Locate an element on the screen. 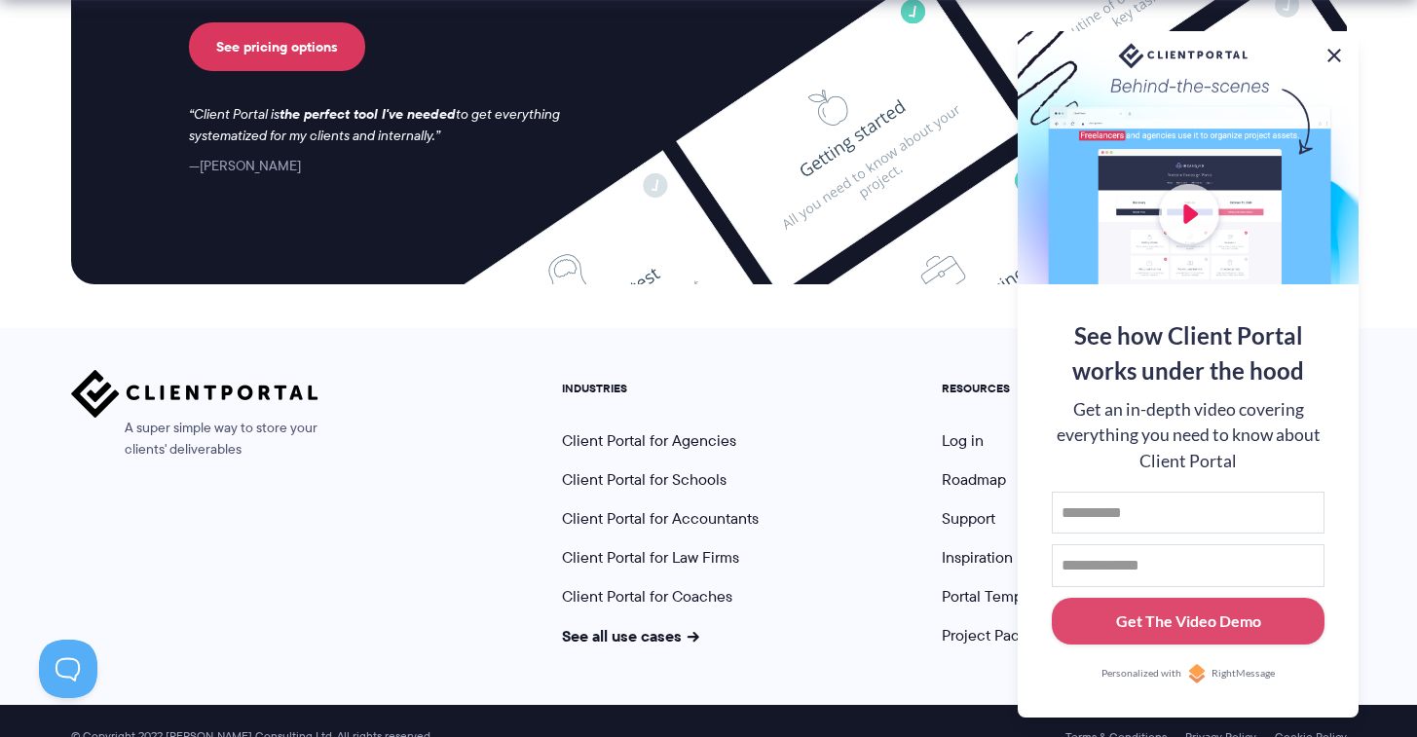  div: Get an in-depth video covering everything you need to know about Client Portal is located at coordinates (1188, 435).